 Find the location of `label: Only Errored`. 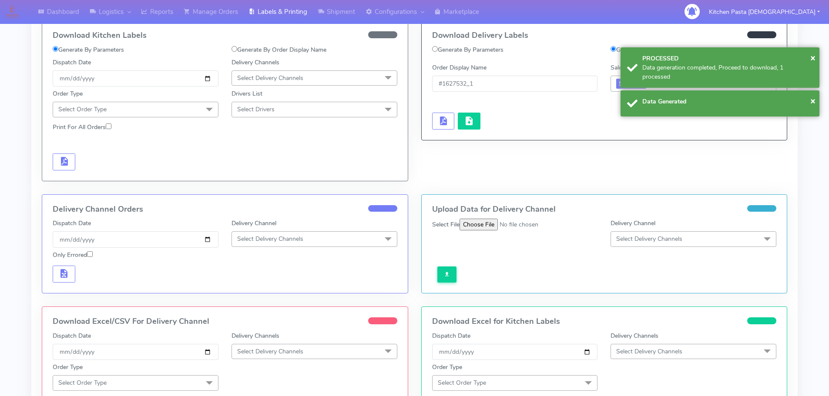

label: Only Errored is located at coordinates (73, 255).